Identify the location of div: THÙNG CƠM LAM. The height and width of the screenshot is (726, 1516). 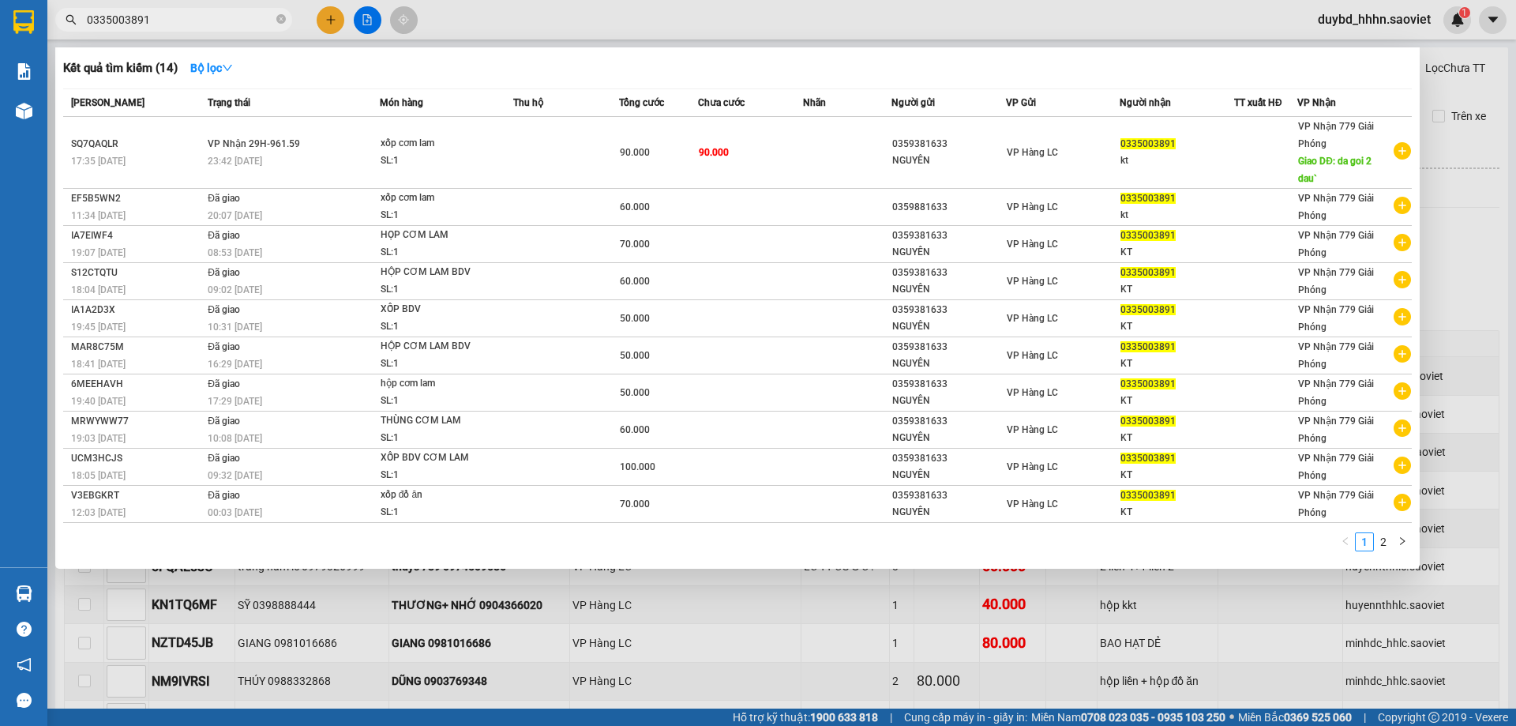
(440, 421).